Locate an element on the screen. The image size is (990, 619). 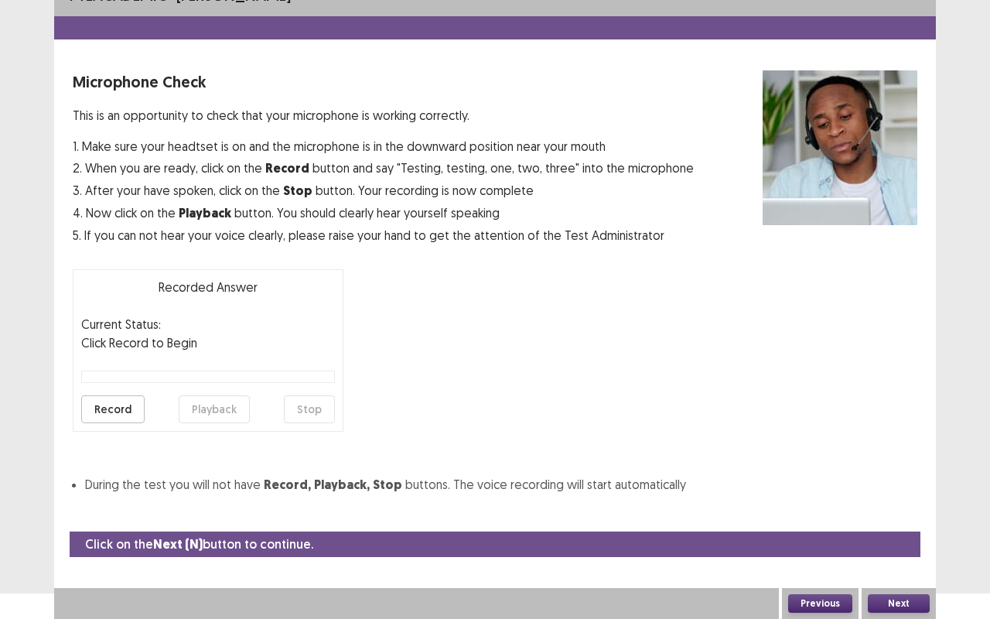
p: This is an opportunity to check that your microphone is working correctly. is located at coordinates (383, 115).